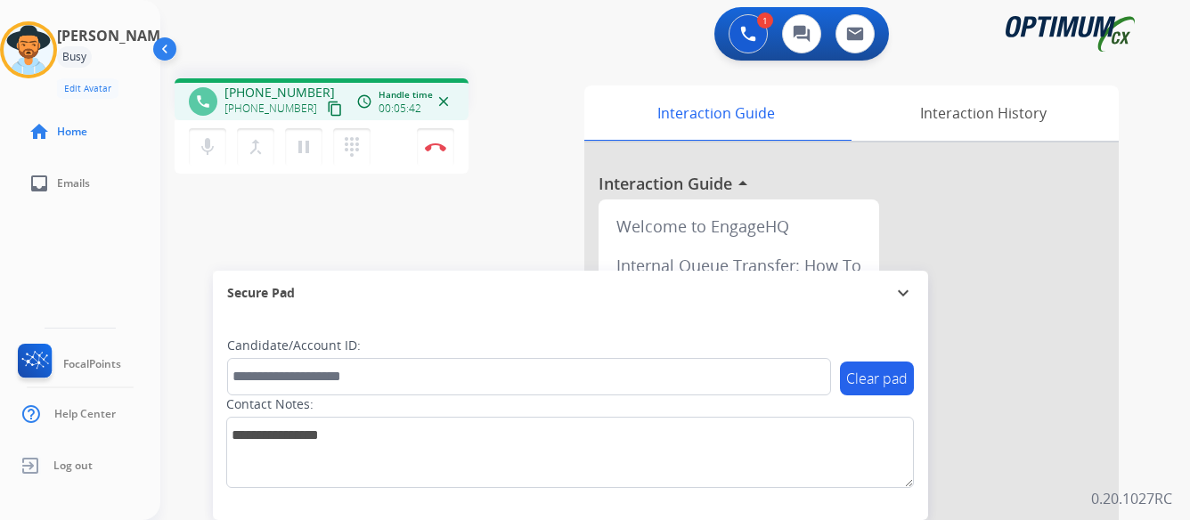 This screenshot has width=1190, height=520. What do you see at coordinates (738, 265) in the screenshot?
I see `div: Internal Queue Transfer: How To` at bounding box center [738, 265].